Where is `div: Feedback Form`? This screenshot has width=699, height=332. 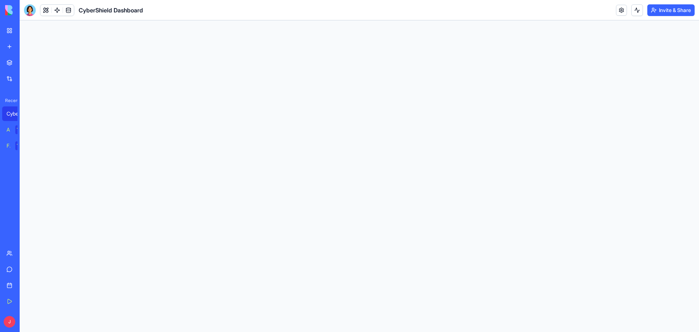
div: Feedback Form is located at coordinates (8, 146).